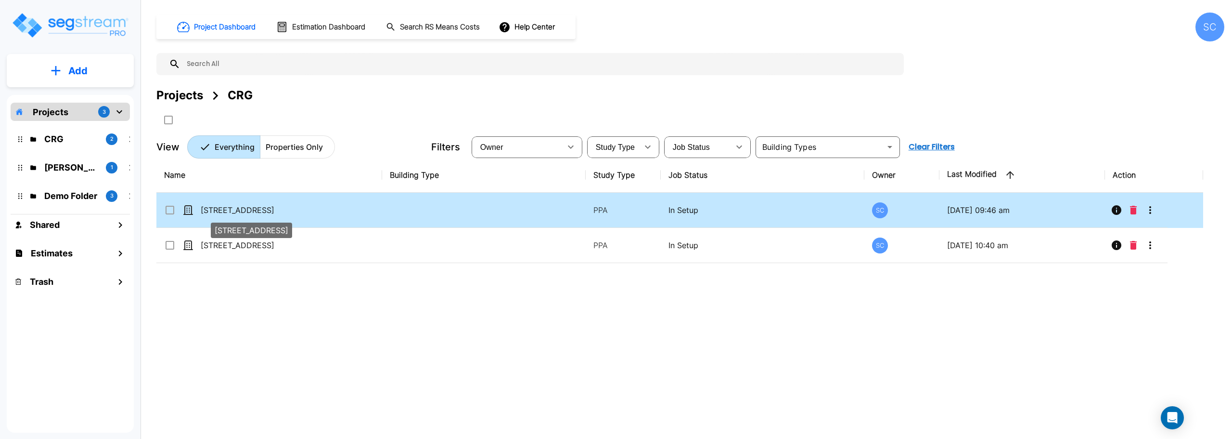 The image size is (1232, 439). I want to click on h1: Project Dashboard, so click(225, 27).